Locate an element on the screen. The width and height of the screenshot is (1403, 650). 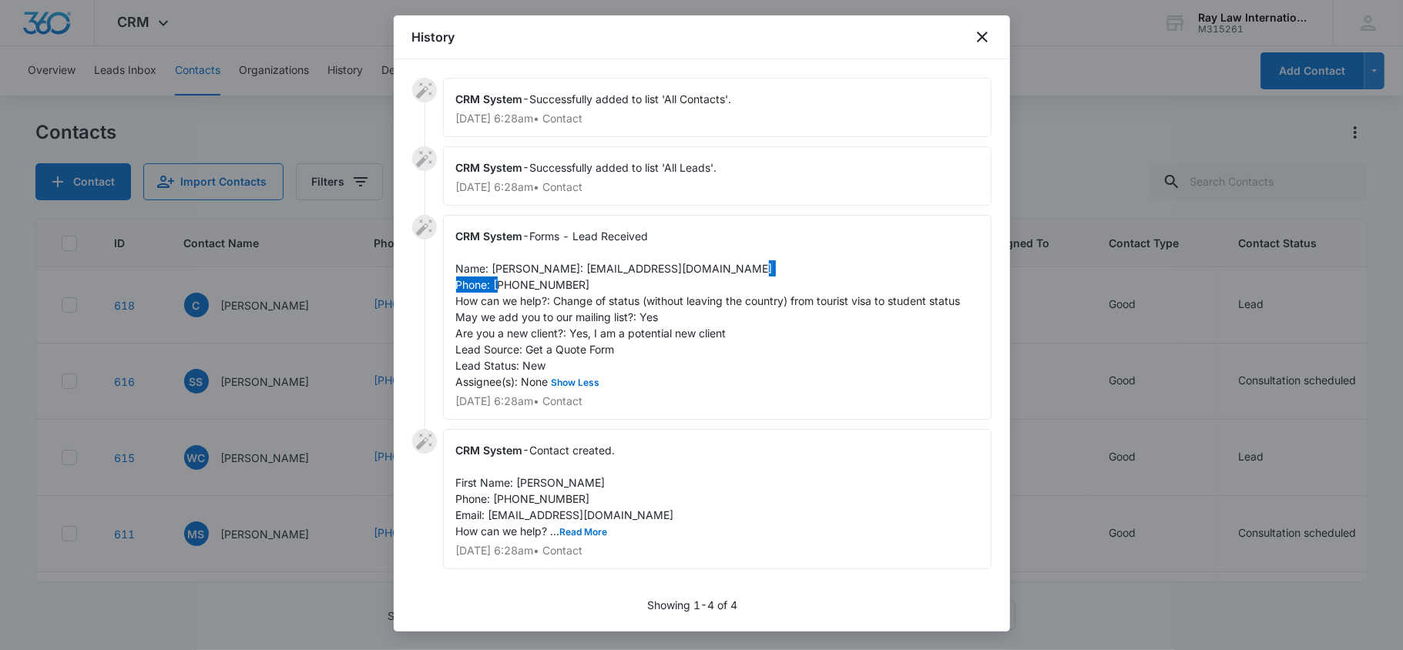
span: Successfully added to list 'All Contacts'. is located at coordinates (631, 99).